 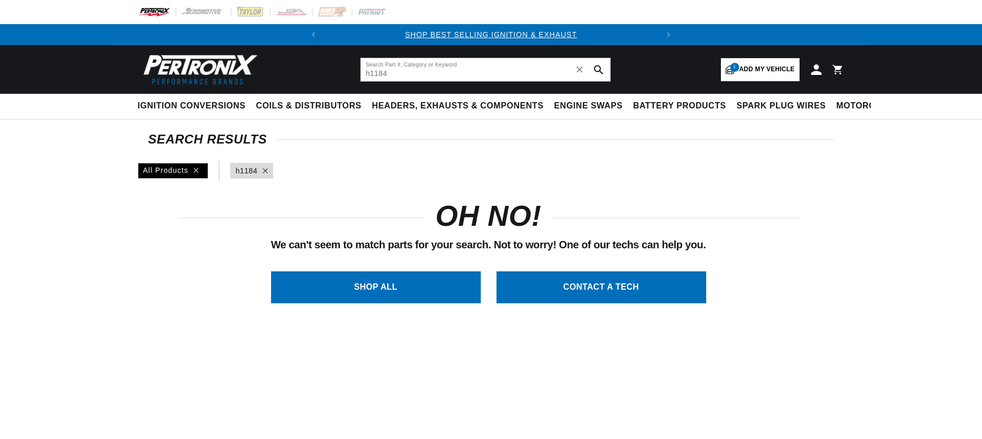 What do you see at coordinates (601, 287) in the screenshot?
I see `a: CONTACT A TECH` at bounding box center [601, 287].